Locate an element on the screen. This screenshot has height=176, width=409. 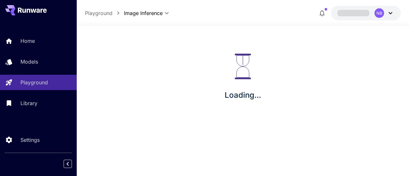
div: NB is located at coordinates (380, 13).